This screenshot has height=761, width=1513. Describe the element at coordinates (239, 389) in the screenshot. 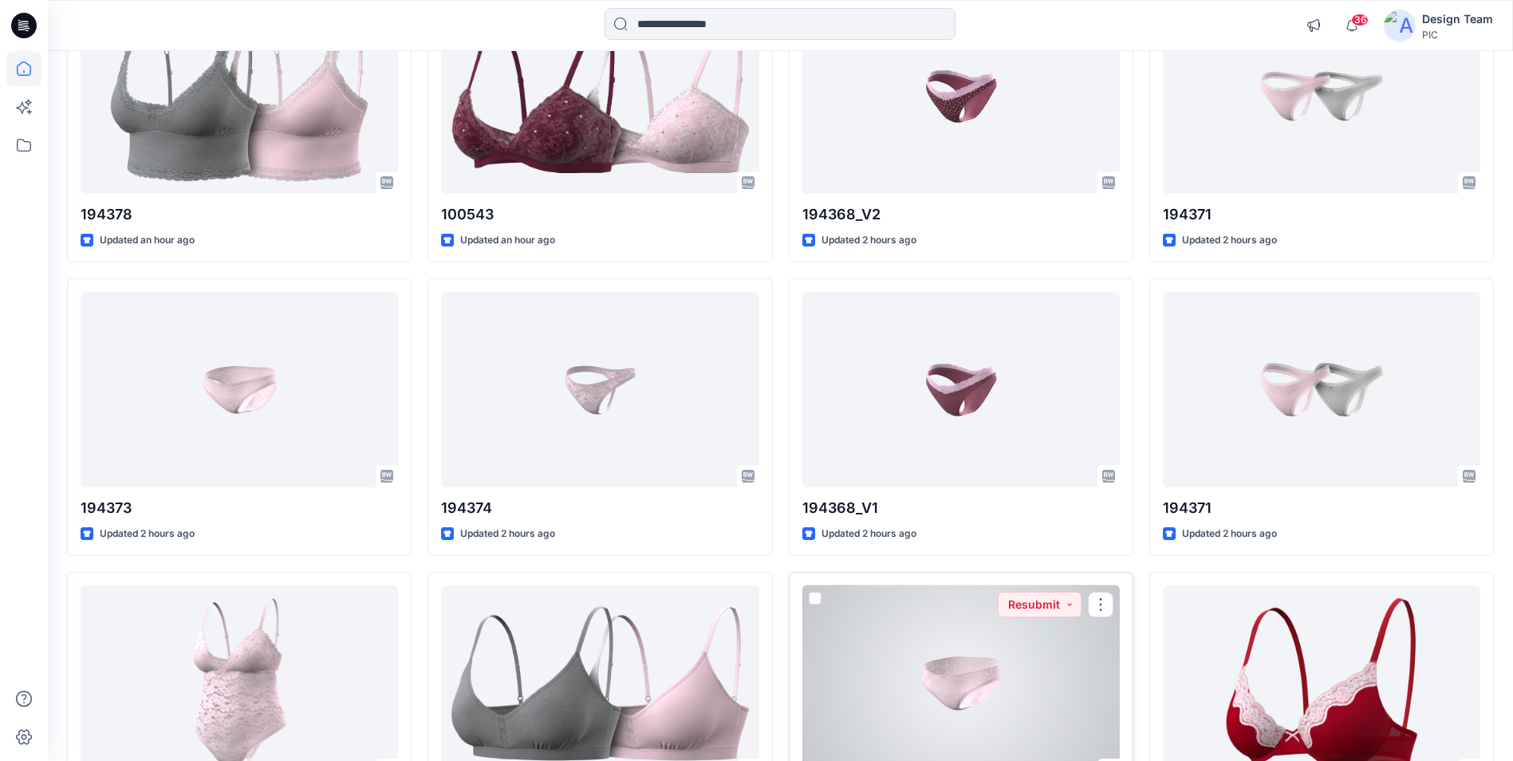

I see `a: 194373` at that location.